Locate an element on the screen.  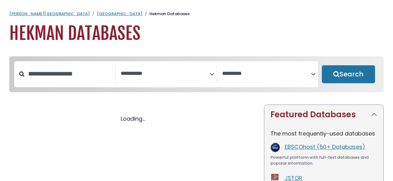
a: EBSCOhost (50+ Databases) is located at coordinates (325, 147).